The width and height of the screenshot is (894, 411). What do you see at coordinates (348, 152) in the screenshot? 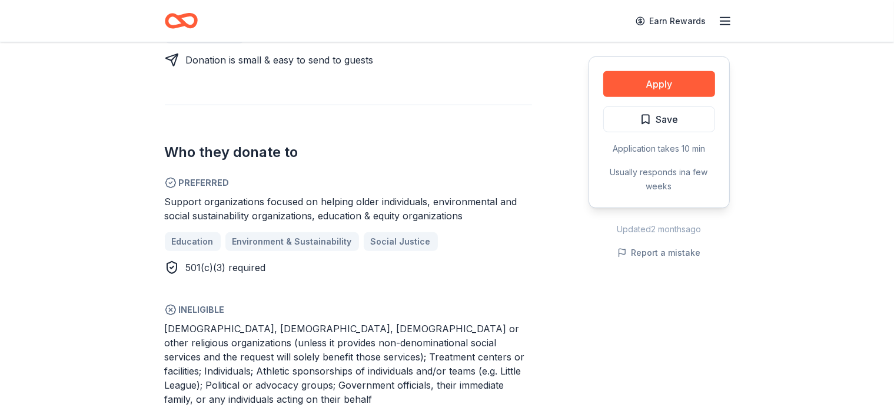
I see `h2: Who they donate to` at bounding box center [348, 152].